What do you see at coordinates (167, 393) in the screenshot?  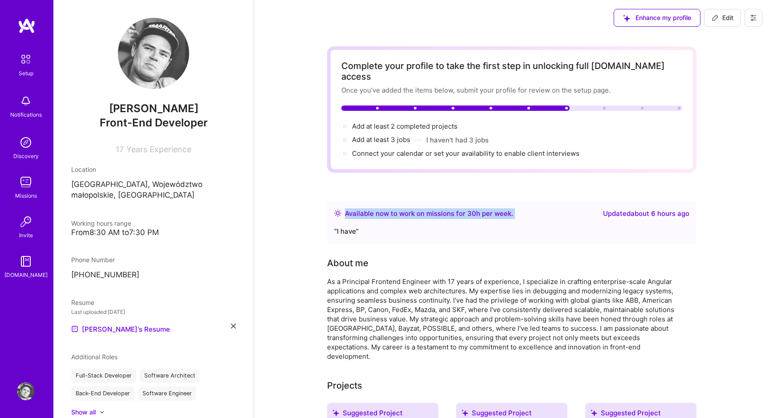 I see `div: Software Engineer` at bounding box center [167, 393].